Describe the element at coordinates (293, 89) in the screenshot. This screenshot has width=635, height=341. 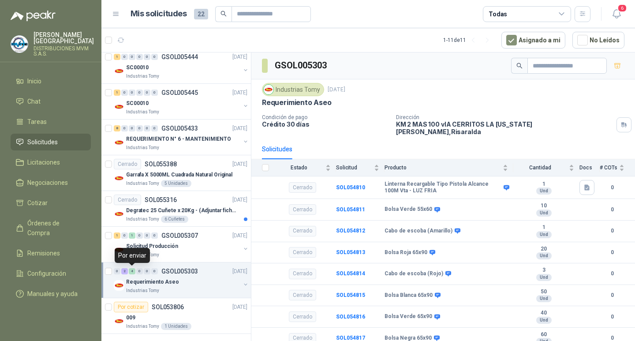
I see `div: Industrias Tomy` at that location.